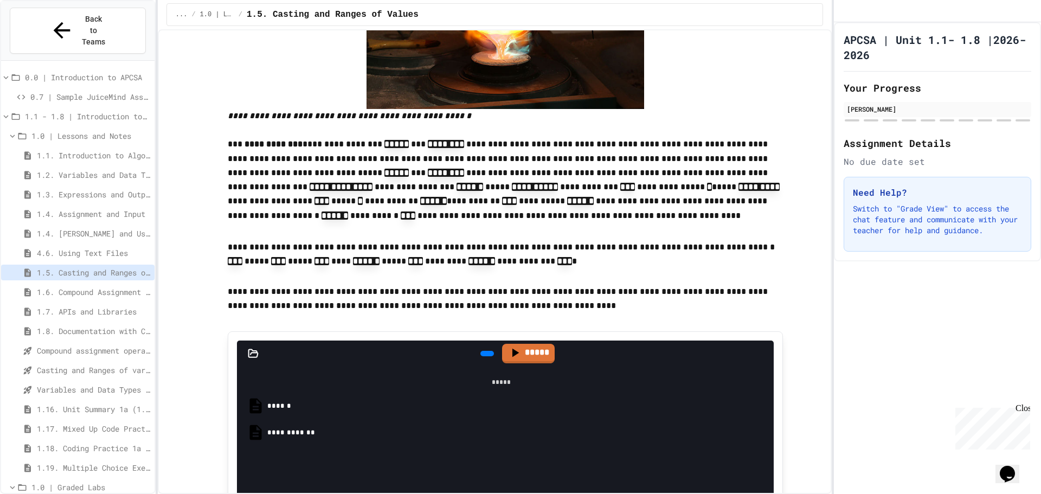 The width and height of the screenshot is (1041, 494). I want to click on h3: Need Help?, so click(937, 192).